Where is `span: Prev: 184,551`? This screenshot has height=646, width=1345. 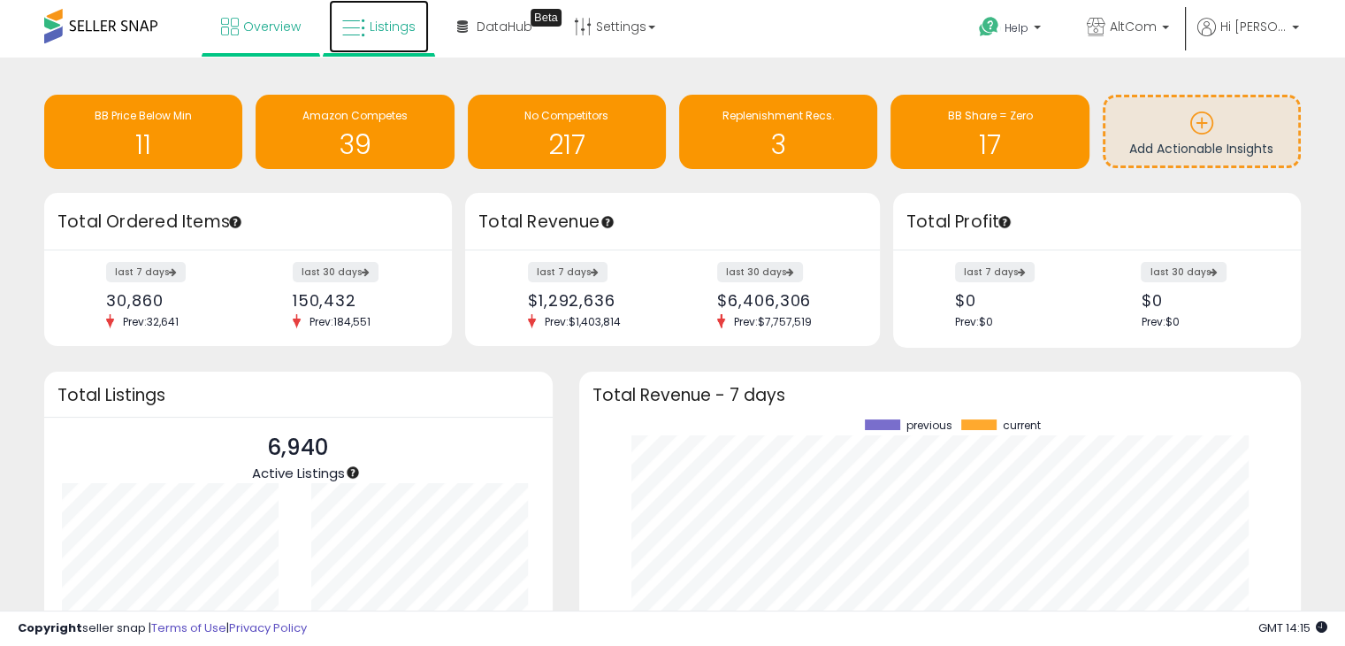 span: Prev: 184,551 is located at coordinates (340, 321).